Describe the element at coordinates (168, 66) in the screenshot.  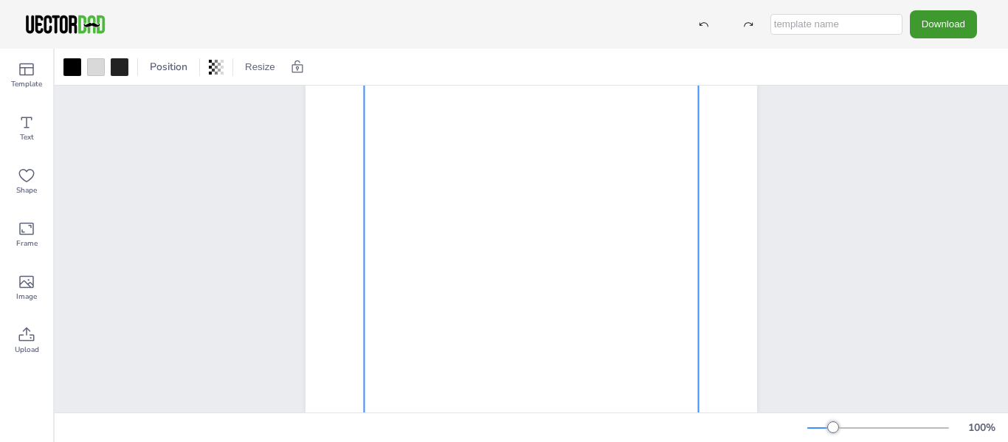
I see `span: Position` at that location.